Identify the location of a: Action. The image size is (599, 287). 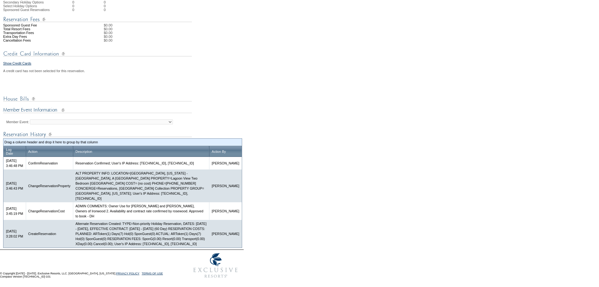
(33, 151).